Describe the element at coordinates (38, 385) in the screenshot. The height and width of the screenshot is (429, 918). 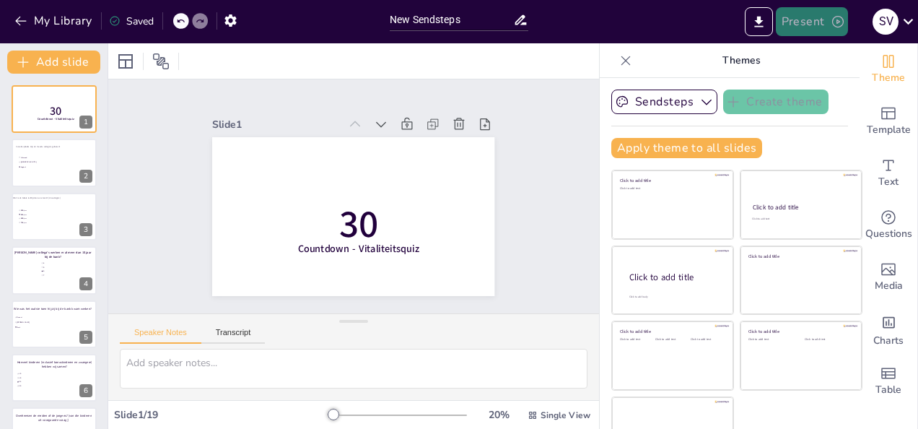
I see `span: 35` at that location.